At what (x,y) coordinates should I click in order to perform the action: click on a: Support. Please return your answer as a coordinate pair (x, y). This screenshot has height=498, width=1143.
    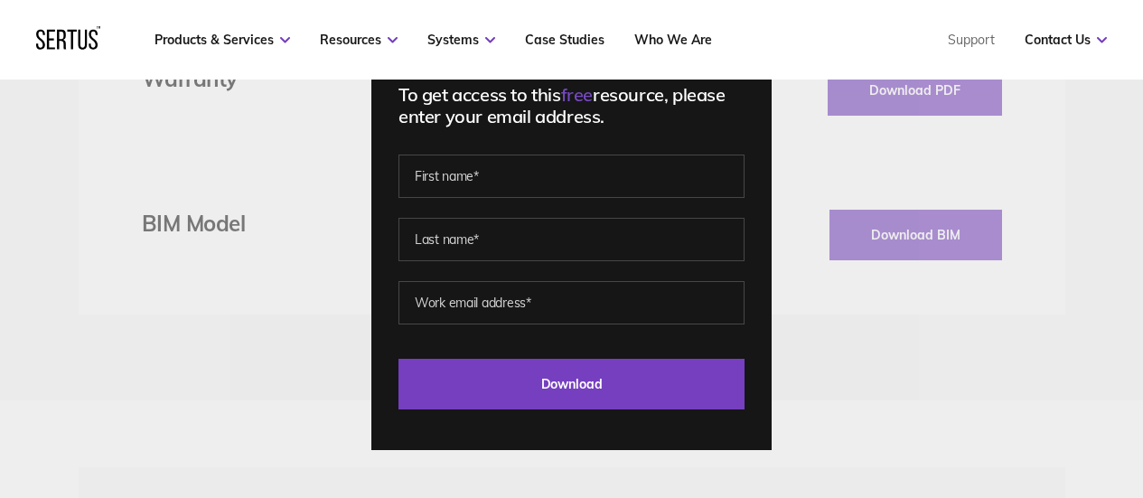
    Looking at the image, I should click on (971, 40).